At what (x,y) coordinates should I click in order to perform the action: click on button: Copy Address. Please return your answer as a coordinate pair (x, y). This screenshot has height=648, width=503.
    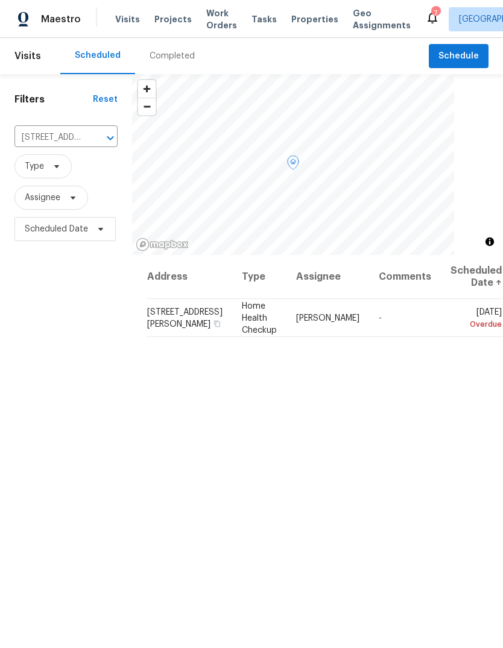
    Looking at the image, I should click on (217, 323).